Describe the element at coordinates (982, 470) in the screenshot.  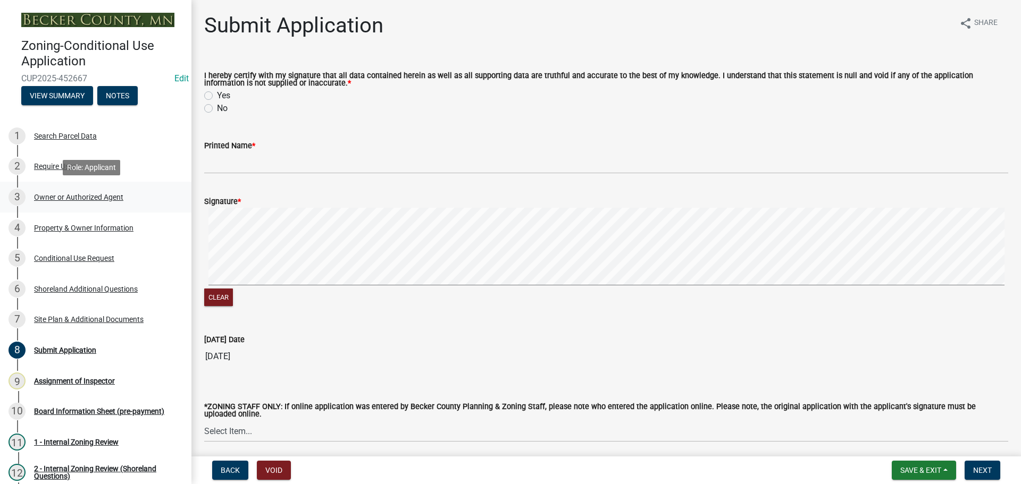
I see `button: Next` at that location.